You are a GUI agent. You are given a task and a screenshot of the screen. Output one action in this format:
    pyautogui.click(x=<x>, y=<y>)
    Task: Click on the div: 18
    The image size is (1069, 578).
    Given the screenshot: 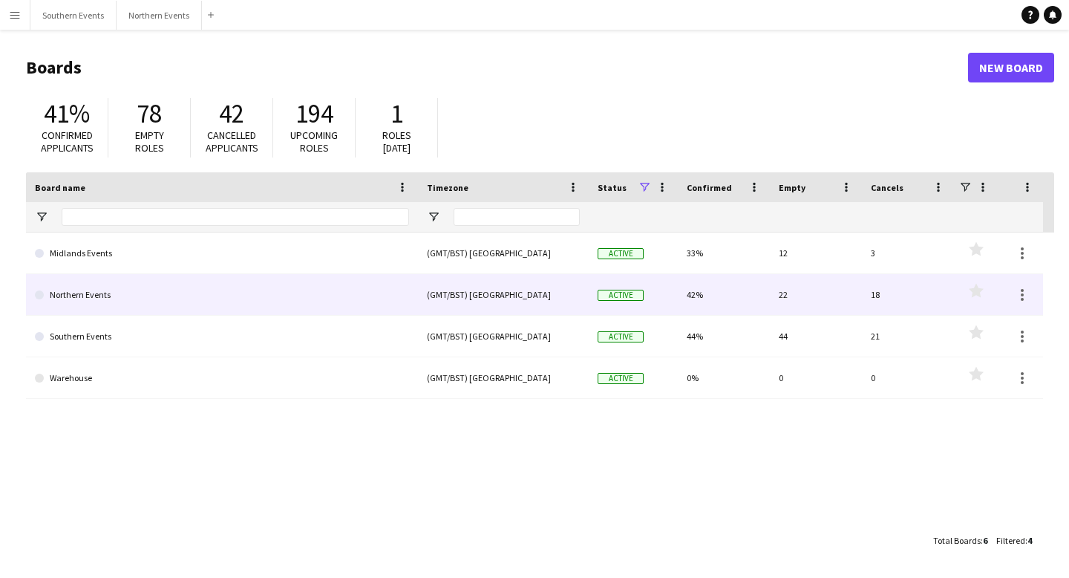 What is the action you would take?
    pyautogui.click(x=908, y=294)
    